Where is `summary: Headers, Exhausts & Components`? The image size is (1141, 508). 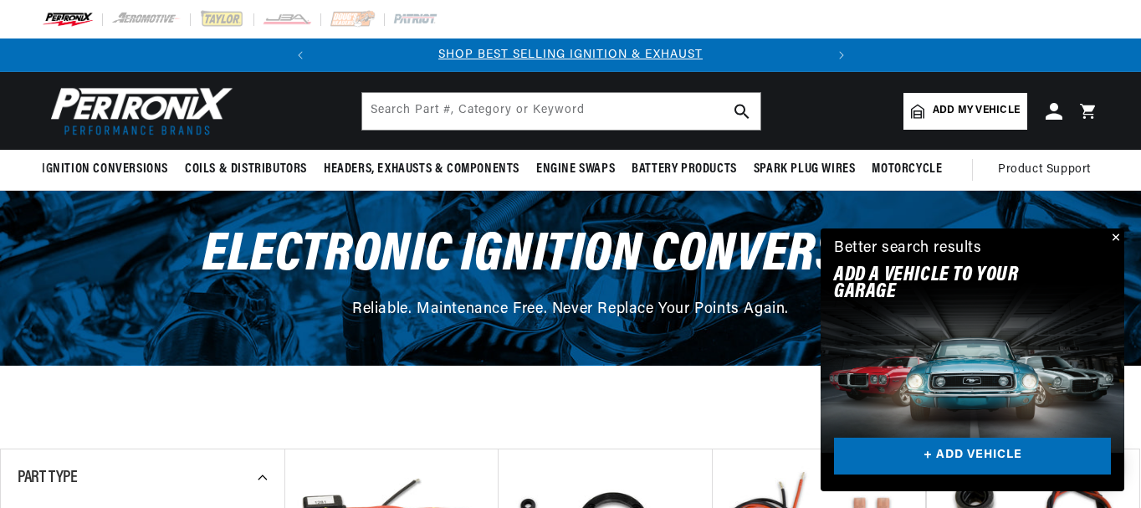 summary: Headers, Exhausts & Components is located at coordinates (422, 169).